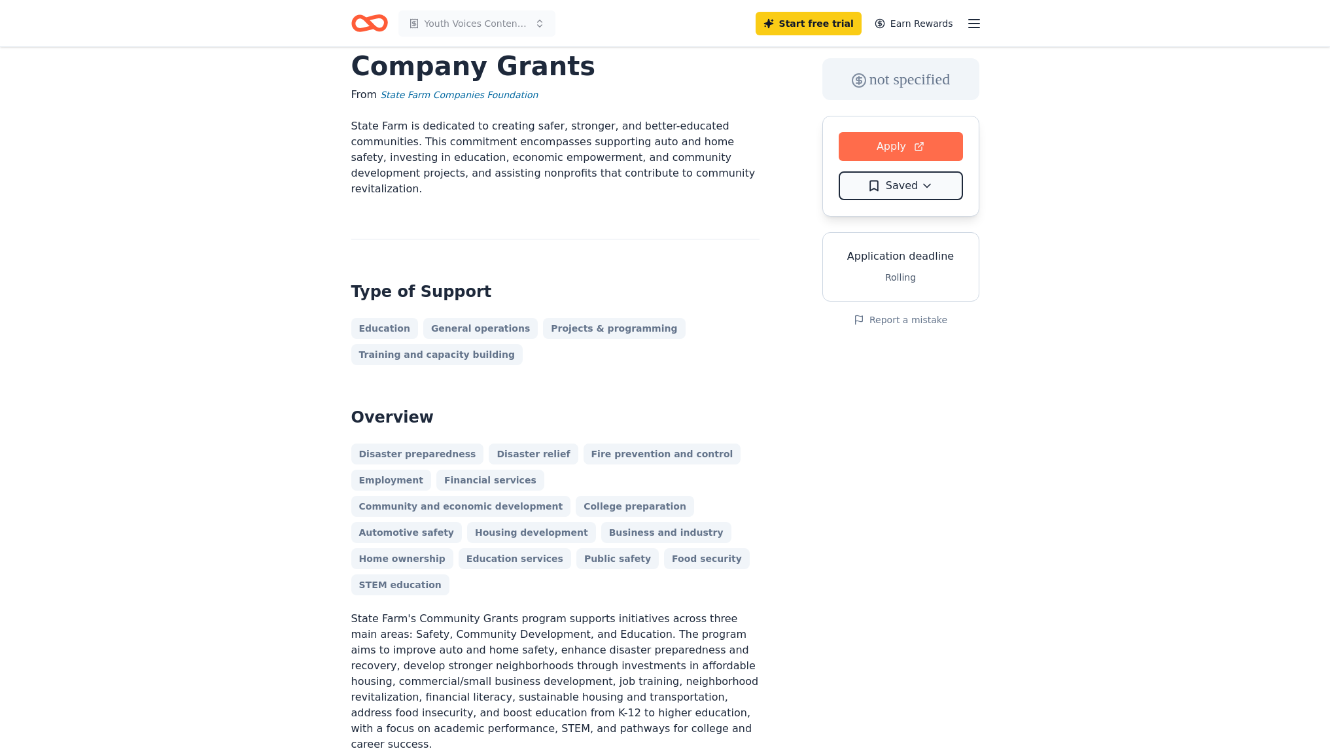 The image size is (1330, 751). I want to click on h2: Type of Support, so click(555, 292).